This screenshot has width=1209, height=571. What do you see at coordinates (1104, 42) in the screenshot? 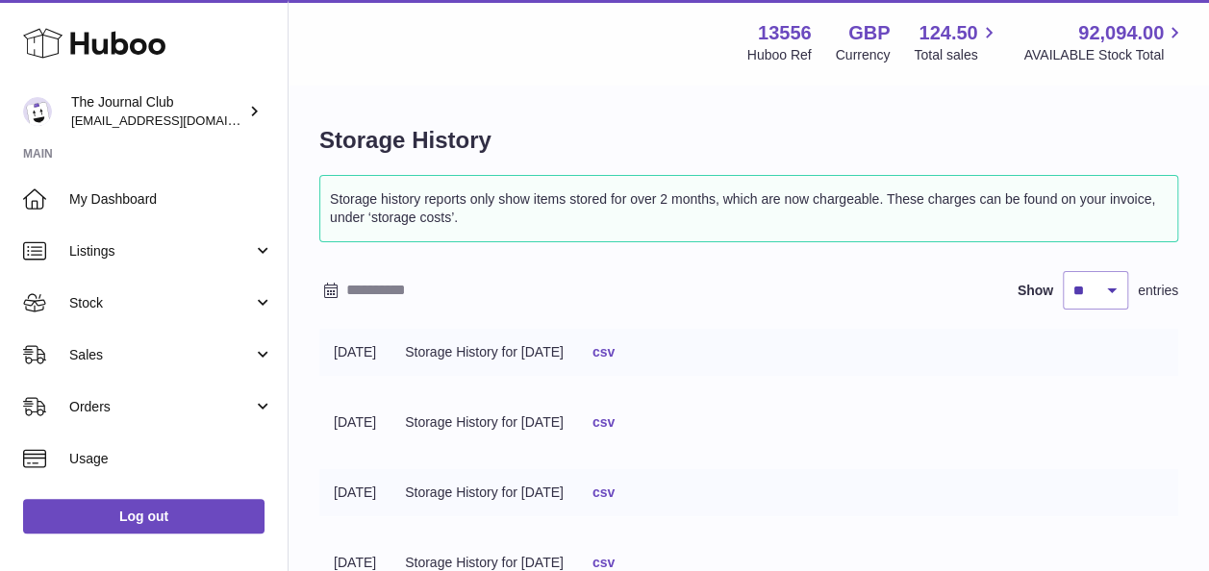
I see `a: 92,094.00 AVAILABLE Stock Total` at bounding box center [1104, 42].